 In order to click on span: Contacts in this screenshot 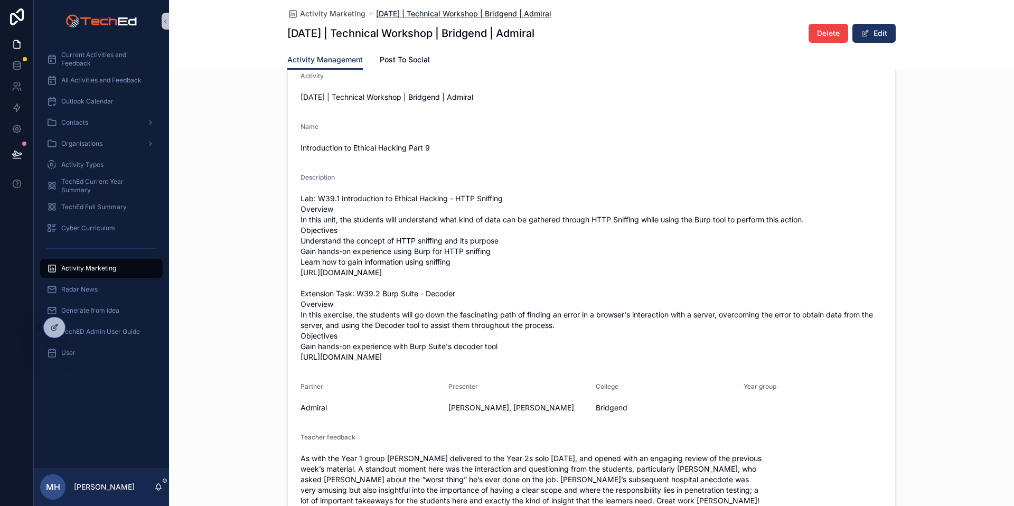, I will do `click(74, 123)`.